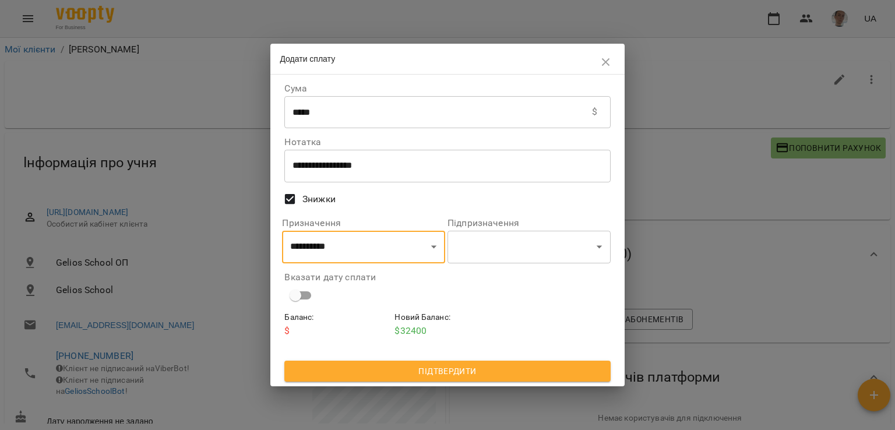 The height and width of the screenshot is (430, 895). Describe the element at coordinates (447, 331) in the screenshot. I see `p: $ 32400` at that location.